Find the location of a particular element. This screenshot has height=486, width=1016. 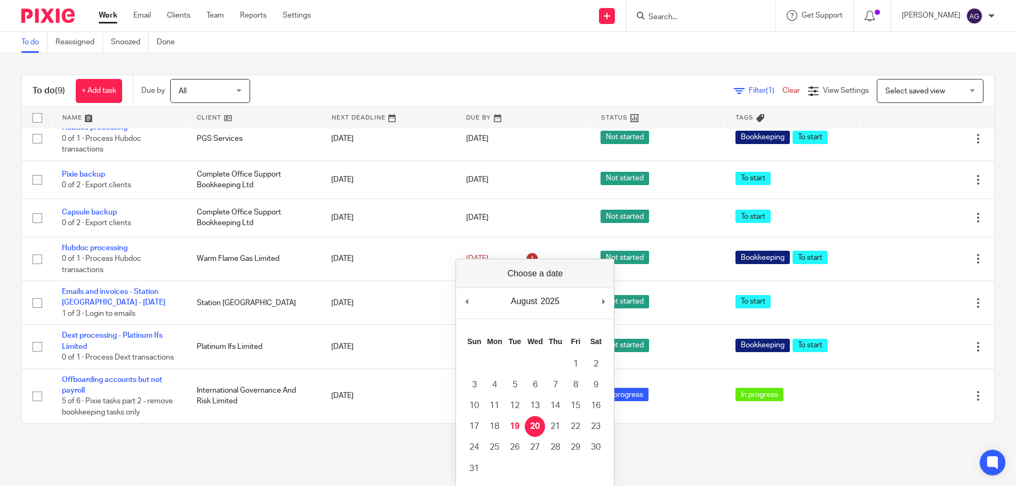

button: 17 is located at coordinates (474, 426).